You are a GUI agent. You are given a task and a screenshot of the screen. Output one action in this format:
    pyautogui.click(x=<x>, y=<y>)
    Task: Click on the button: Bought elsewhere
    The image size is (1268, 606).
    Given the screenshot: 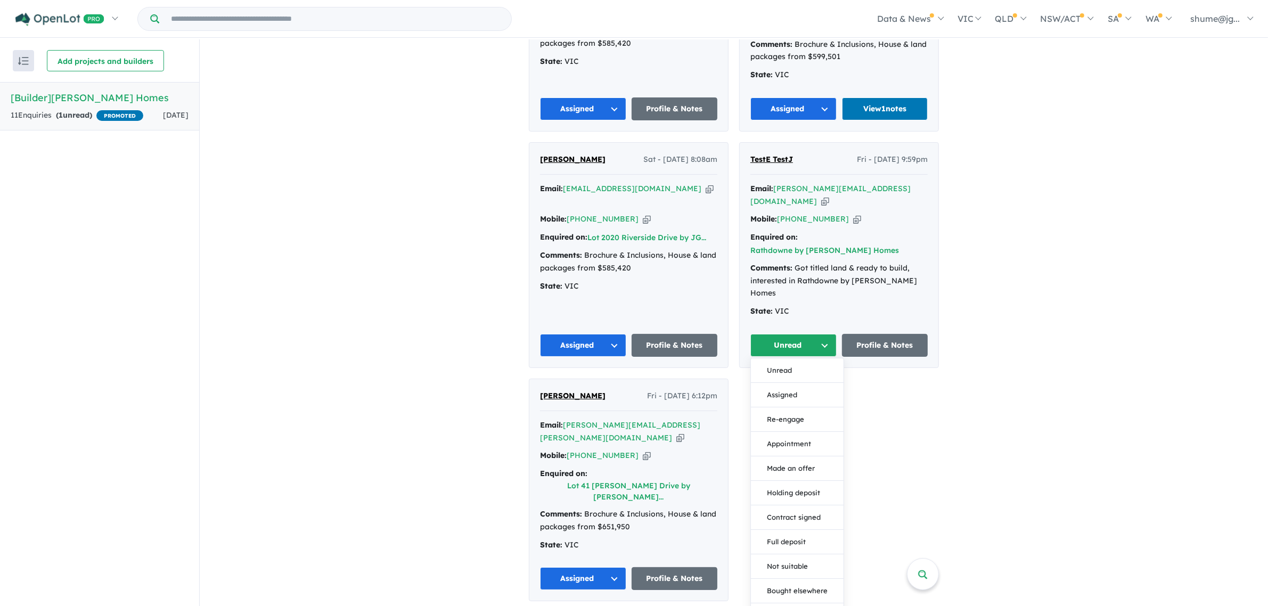 What is the action you would take?
    pyautogui.click(x=797, y=591)
    